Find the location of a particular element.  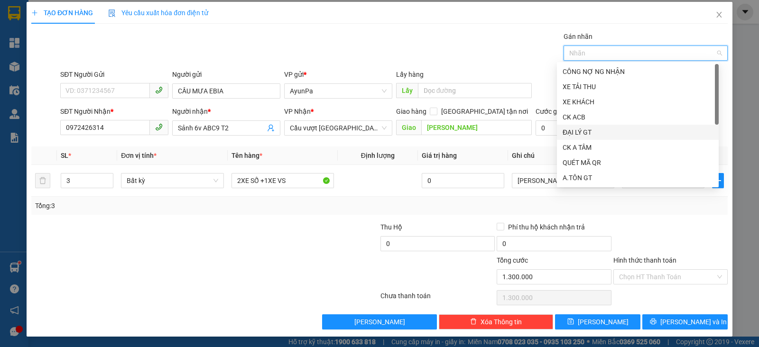

span: Giao hàng is located at coordinates (412, 112).